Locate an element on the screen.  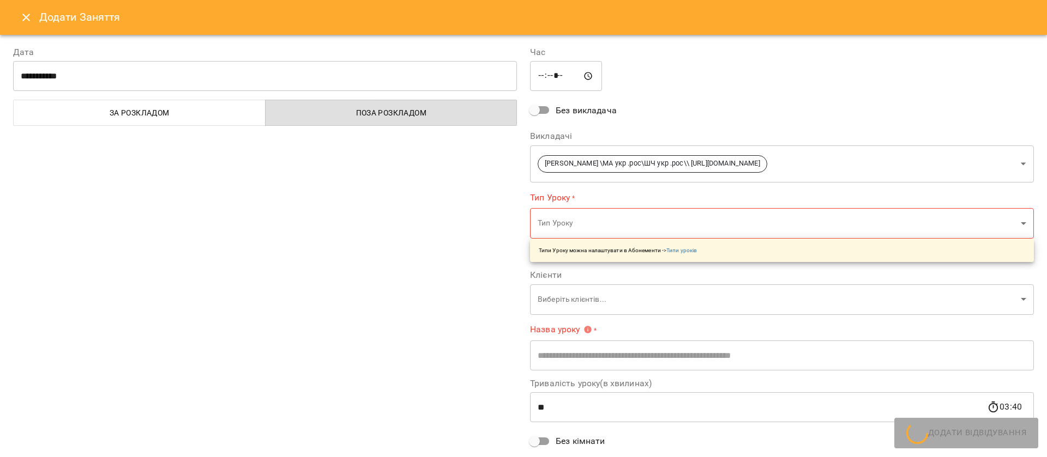
button: Close is located at coordinates (26, 17).